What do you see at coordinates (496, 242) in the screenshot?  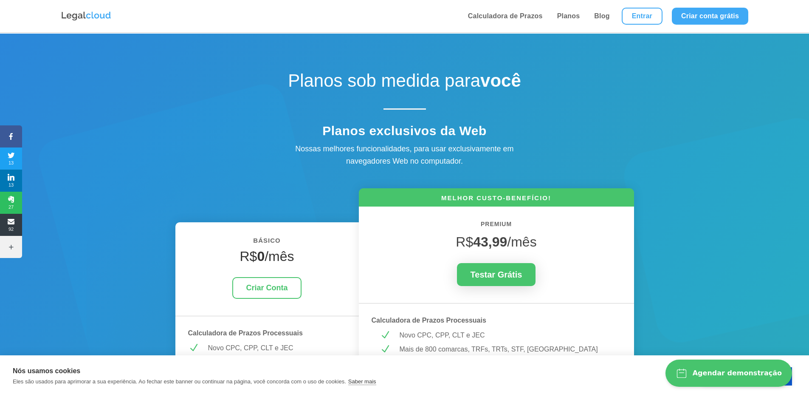 I see `span: R$ /mês` at bounding box center [496, 242].